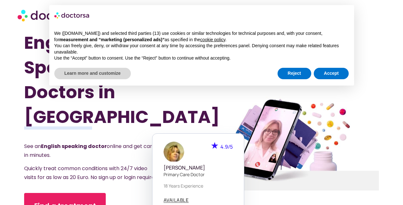  What do you see at coordinates (92, 173) in the screenshot?
I see `p: Quickly treat common conditions with 24/7 video visits for as low as 20 Euro. No sign up or login...` at bounding box center [92, 173].